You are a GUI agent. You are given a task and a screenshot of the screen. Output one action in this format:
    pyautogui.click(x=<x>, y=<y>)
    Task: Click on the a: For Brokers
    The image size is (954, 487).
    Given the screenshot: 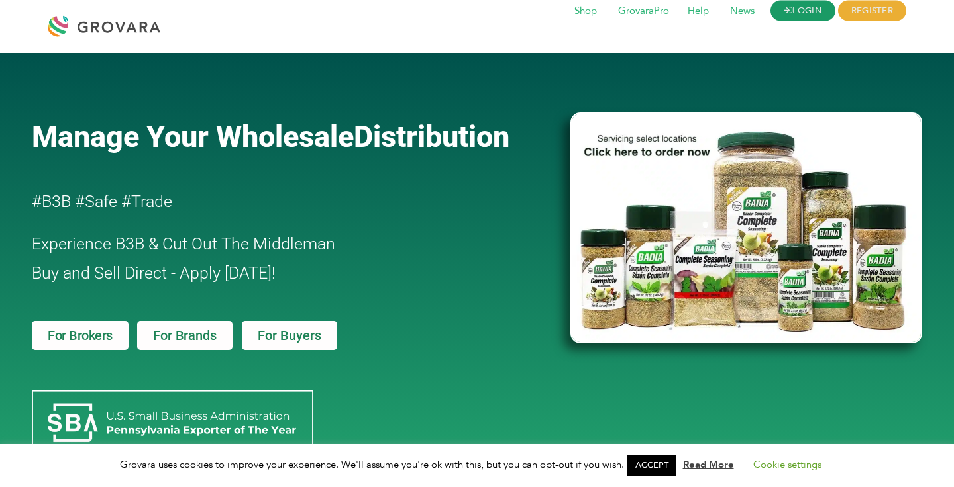 What is the action you would take?
    pyautogui.click(x=80, y=336)
    